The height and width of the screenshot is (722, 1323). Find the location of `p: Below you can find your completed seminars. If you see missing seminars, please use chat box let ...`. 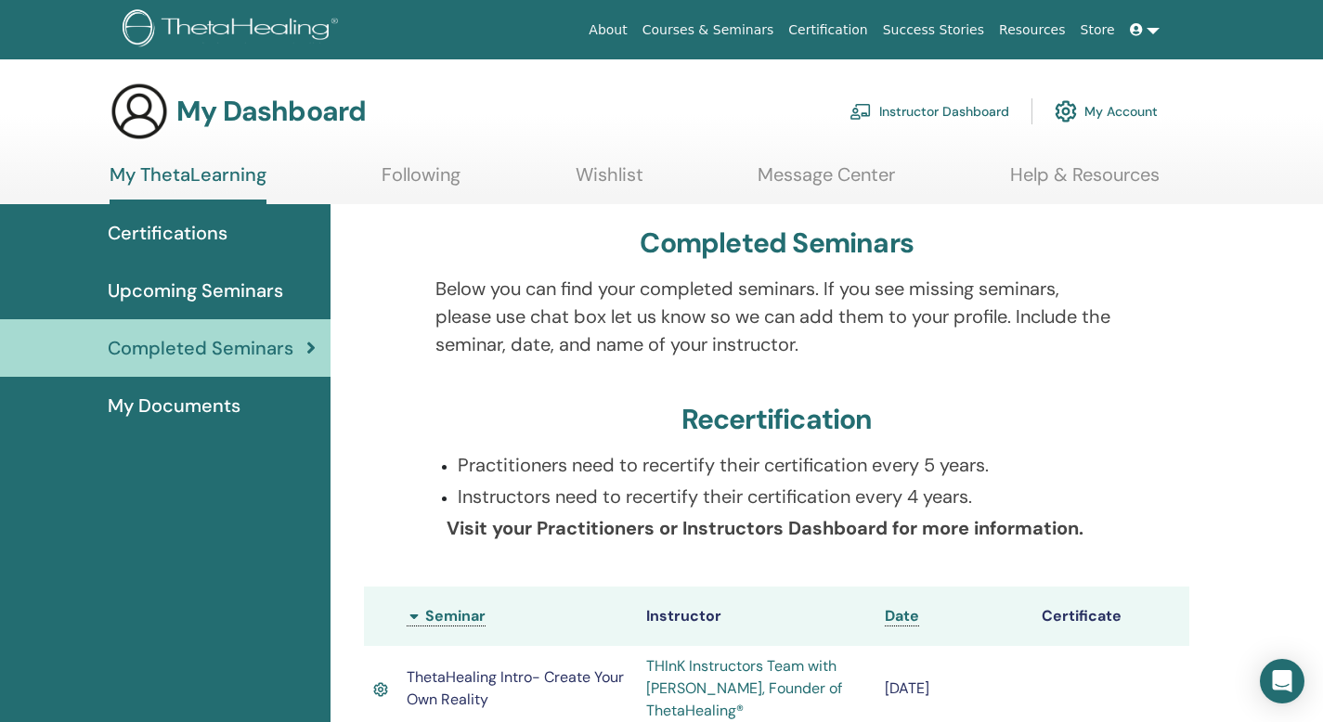

p: Below you can find your completed seminars. If you see missing seminars, please use chat box let ... is located at coordinates (777, 317).